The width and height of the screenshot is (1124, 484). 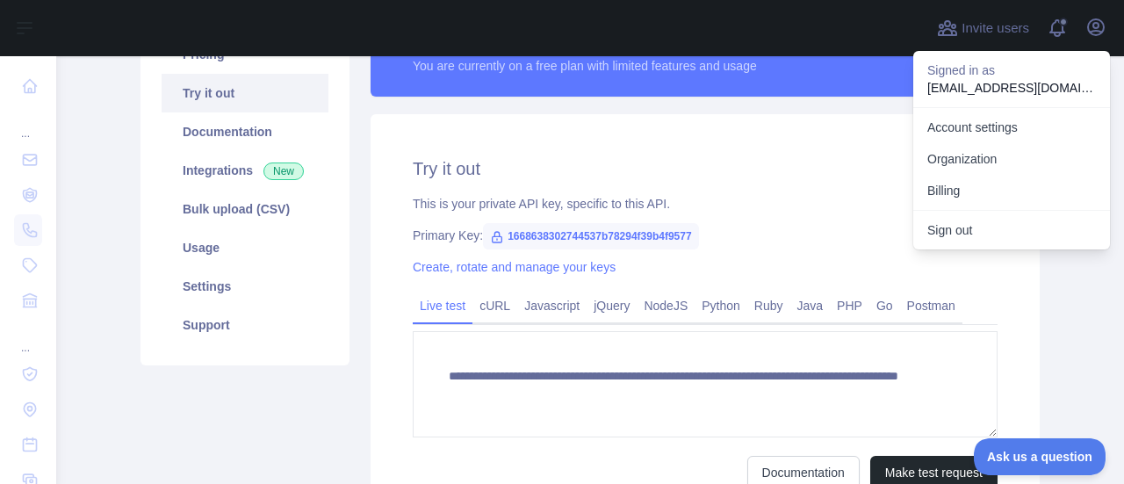 I want to click on a: Python, so click(x=721, y=305).